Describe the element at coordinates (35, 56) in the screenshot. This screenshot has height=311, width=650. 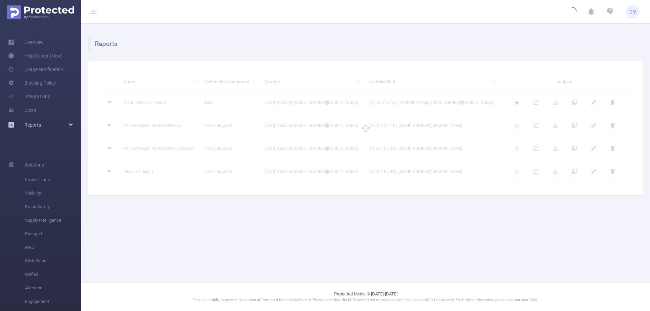
I see `a: Help Center (New)` at that location.